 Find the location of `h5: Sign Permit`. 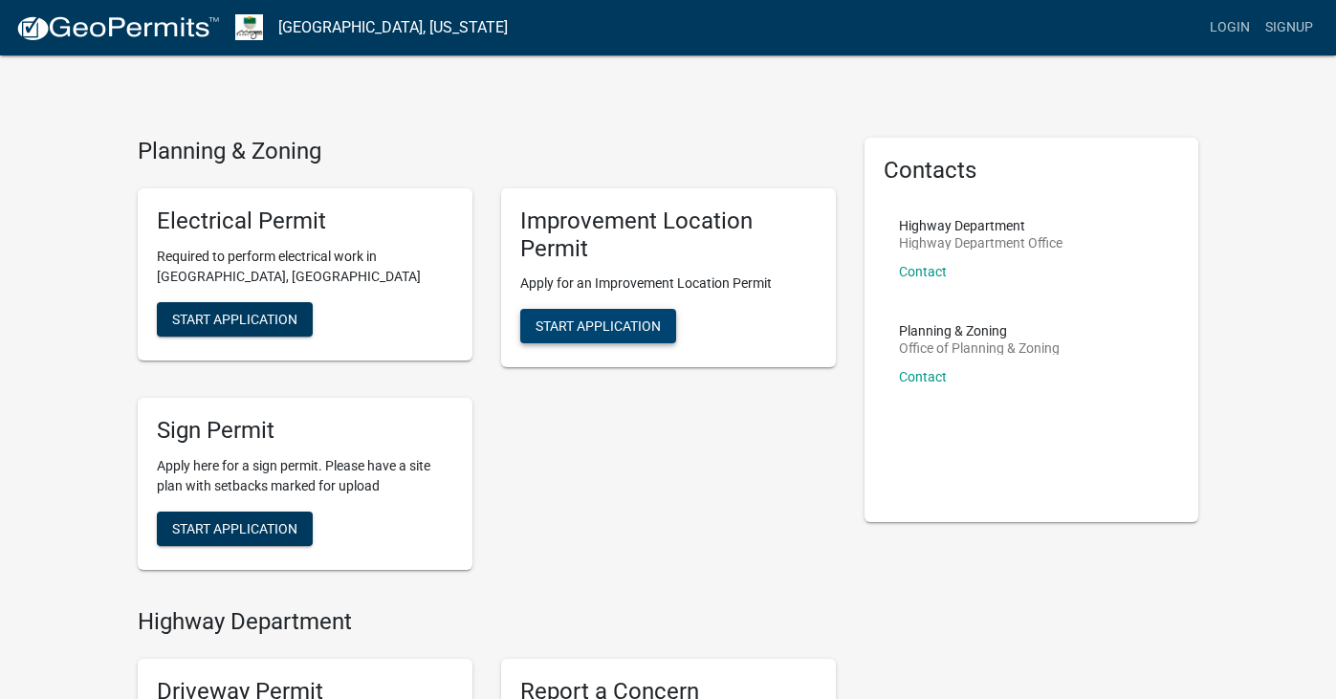

h5: Sign Permit is located at coordinates (305, 430).